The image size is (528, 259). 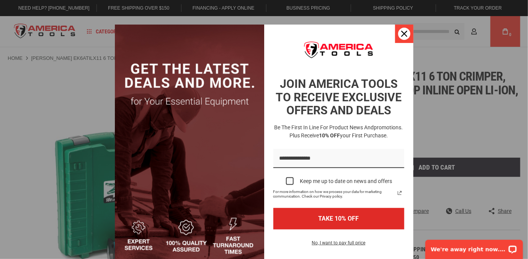 What do you see at coordinates (335, 194) in the screenshot?
I see `span: For more information on how we process your data for marketing communication. Check our Privacy p...` at bounding box center [335, 194].